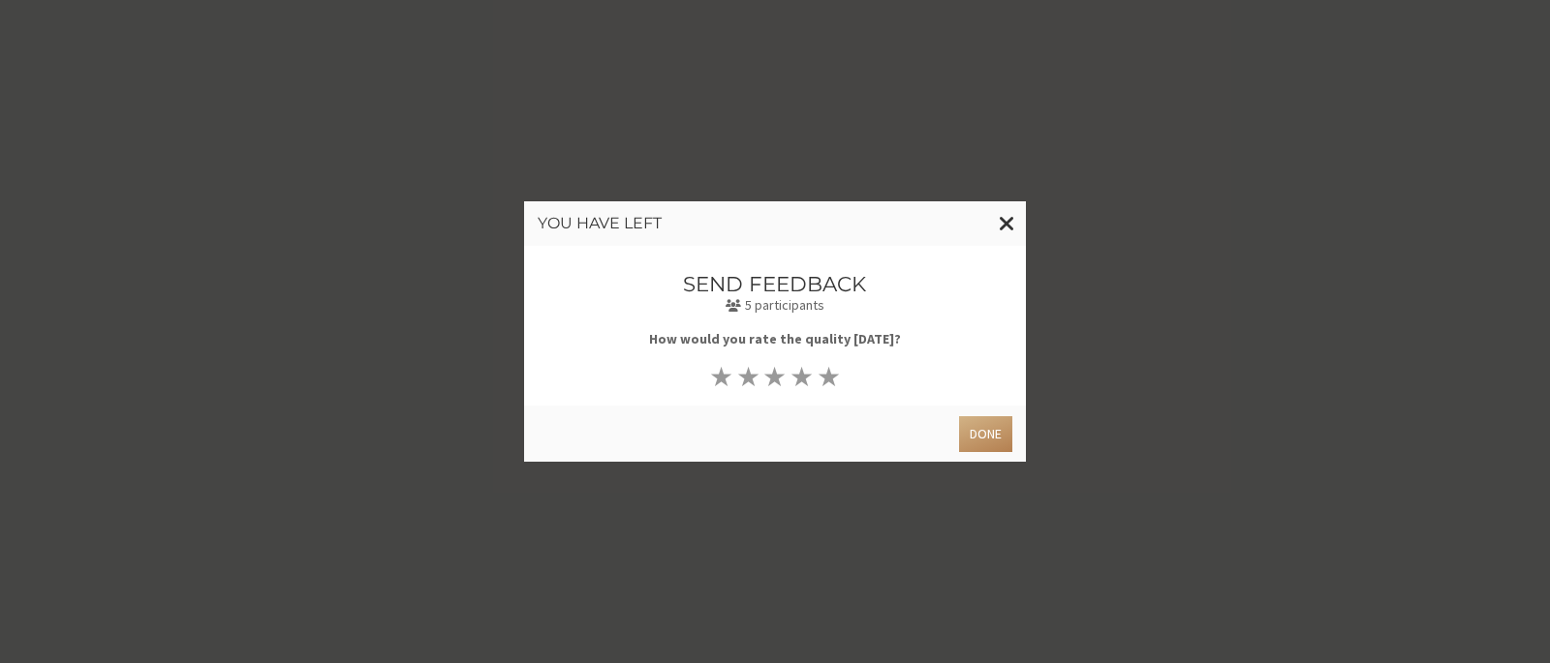 Image resolution: width=1550 pixels, height=663 pixels. What do you see at coordinates (775, 284) in the screenshot?
I see `h3: Send feedback` at bounding box center [775, 284].